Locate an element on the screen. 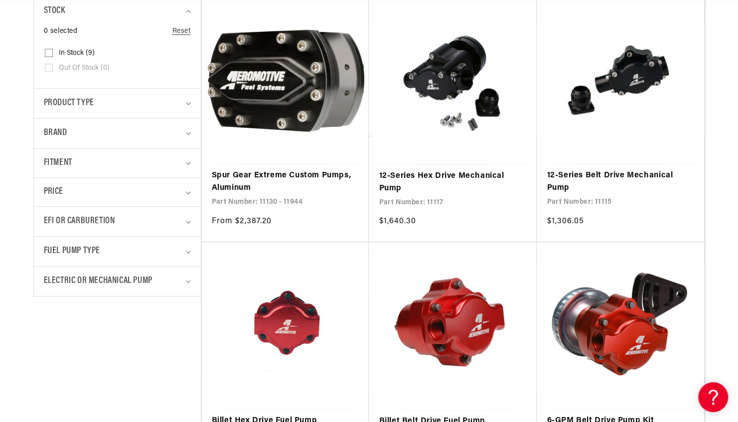  span: 0 selected is located at coordinates (61, 31).